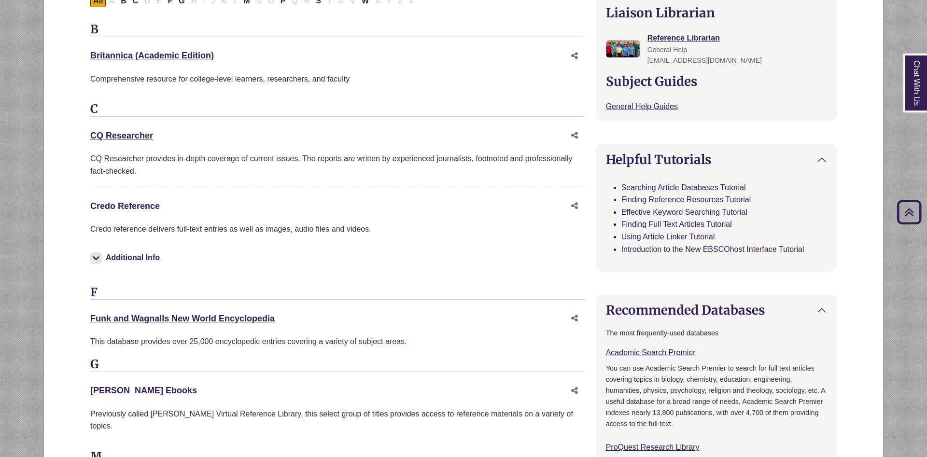 The image size is (927, 457). What do you see at coordinates (668, 237) in the screenshot?
I see `a: Using Article Linker Tutorial` at bounding box center [668, 237].